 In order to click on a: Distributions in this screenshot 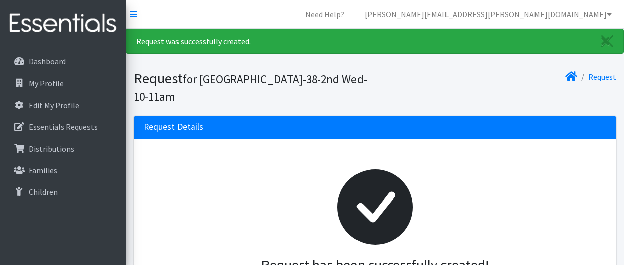, I will do `click(63, 148)`.